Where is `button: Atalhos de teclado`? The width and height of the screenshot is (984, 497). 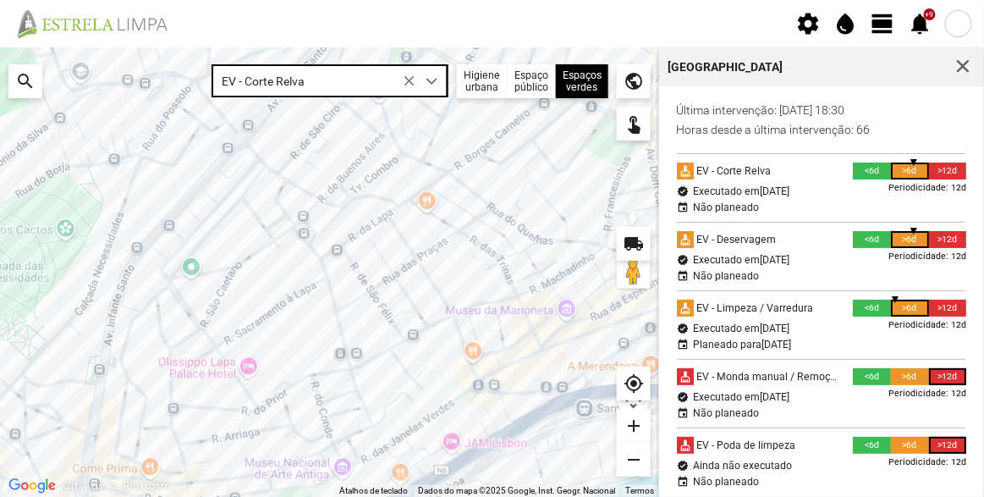
button: Atalhos de teclado is located at coordinates (373, 491).